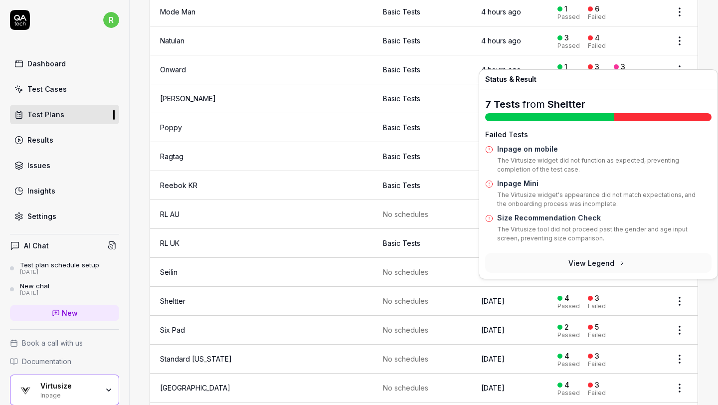 This screenshot has height=405, width=718. What do you see at coordinates (70, 313) in the screenshot?
I see `span: New` at bounding box center [70, 313].